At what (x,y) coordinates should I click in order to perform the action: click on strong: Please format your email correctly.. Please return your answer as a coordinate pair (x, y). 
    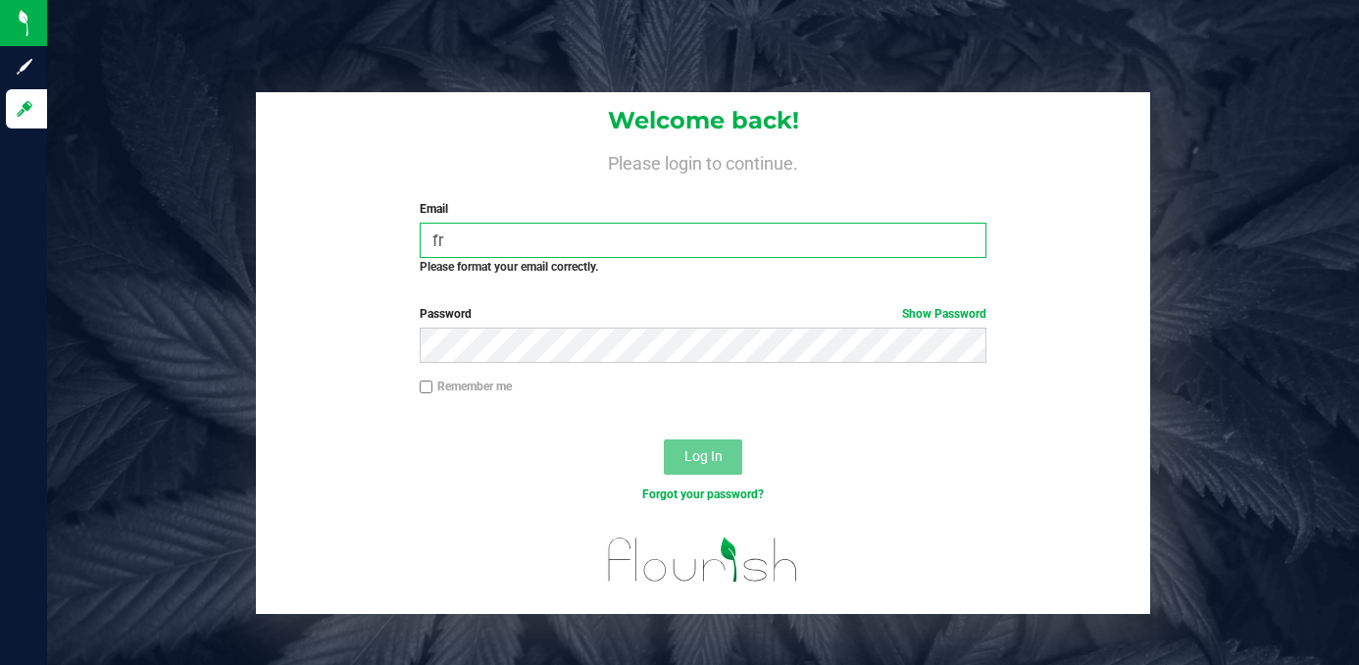
    Looking at the image, I should click on (509, 267).